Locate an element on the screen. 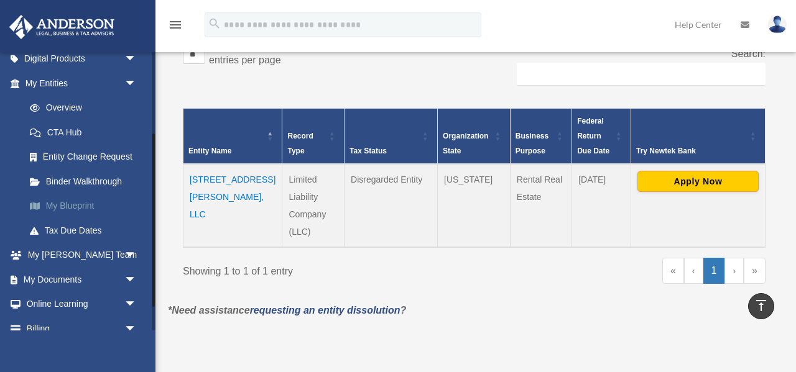 The height and width of the screenshot is (372, 796). a: My Documentsarrow_drop_down is located at coordinates (82, 280).